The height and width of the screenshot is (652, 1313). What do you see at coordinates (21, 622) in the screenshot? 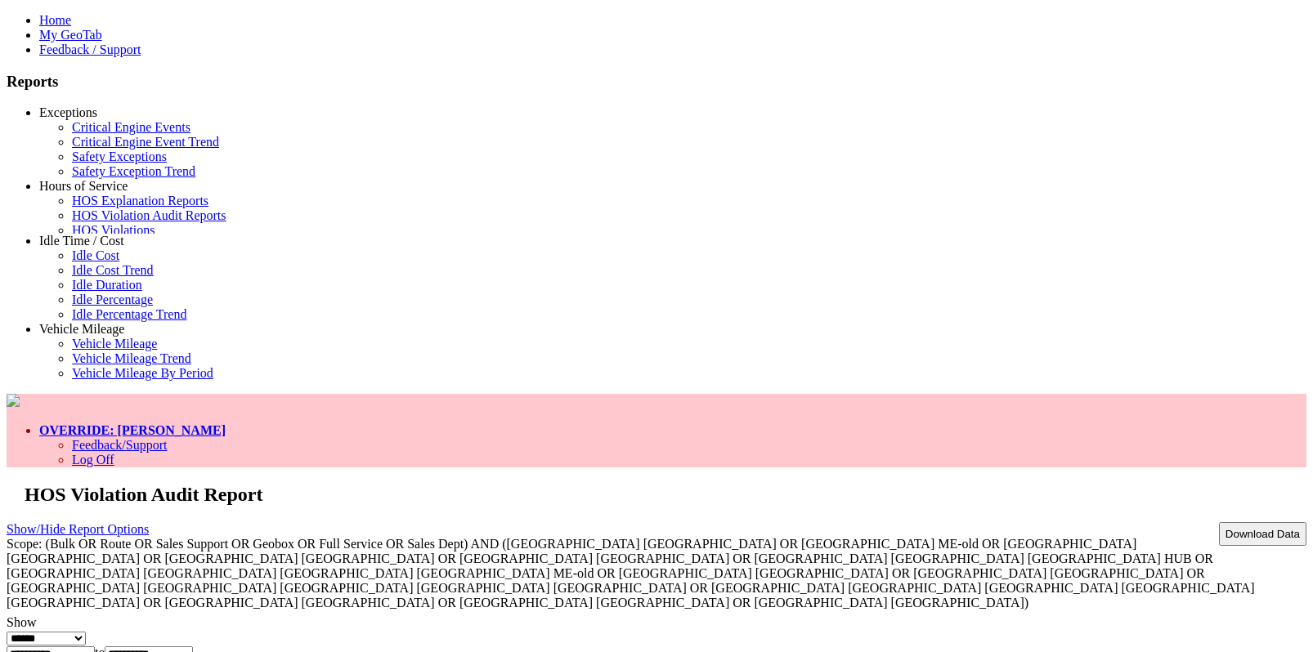
I see `label: Show` at bounding box center [21, 622].